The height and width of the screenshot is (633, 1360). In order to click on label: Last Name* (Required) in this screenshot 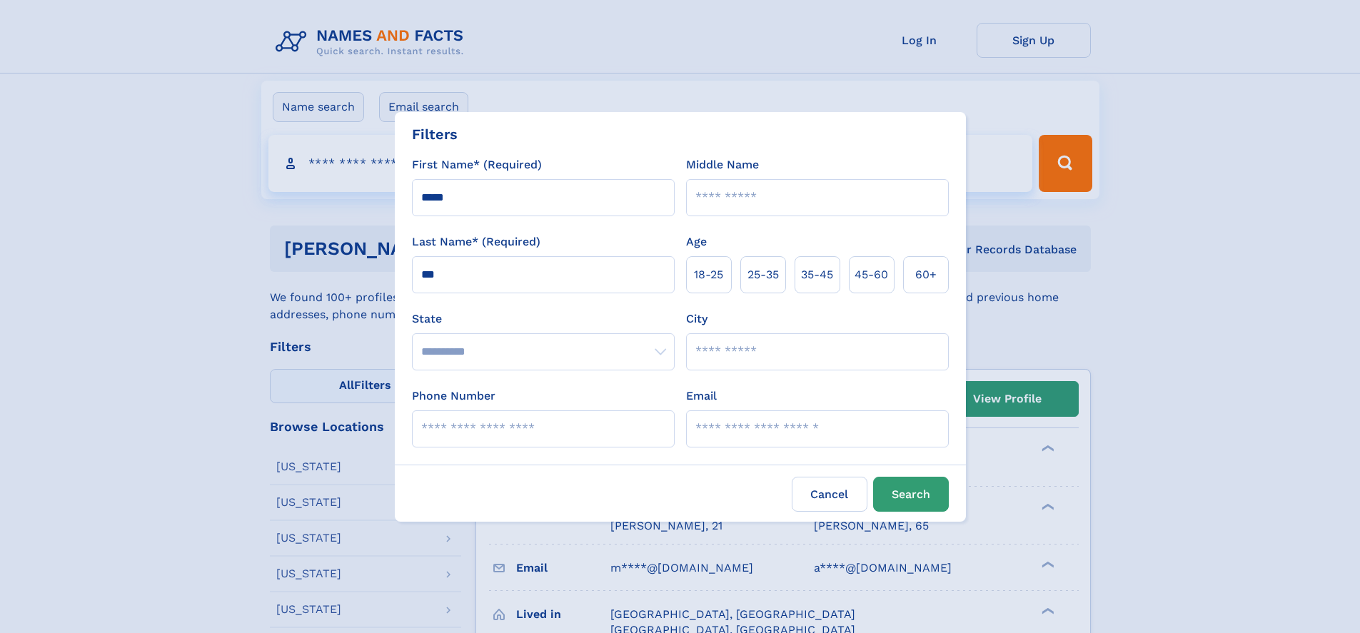, I will do `click(476, 242)`.